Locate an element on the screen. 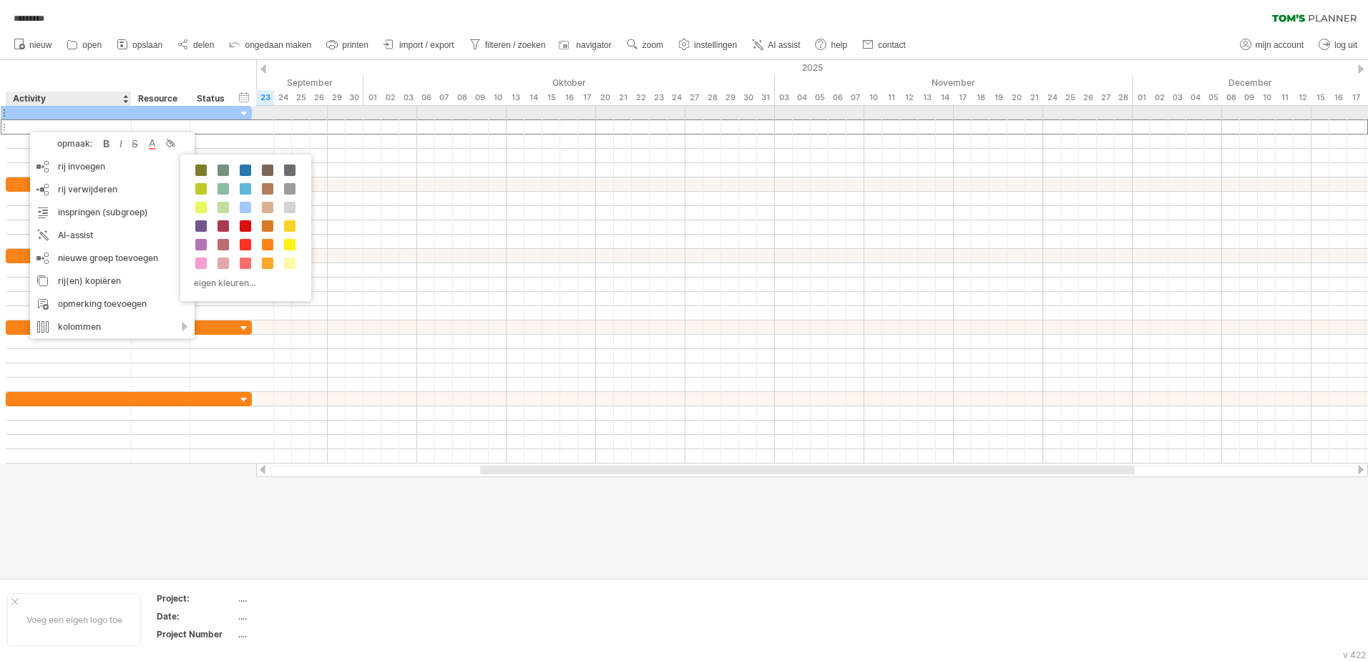 This screenshot has height=661, width=1368. div: woensdag, 15 Oktober 2025 is located at coordinates (551, 97).